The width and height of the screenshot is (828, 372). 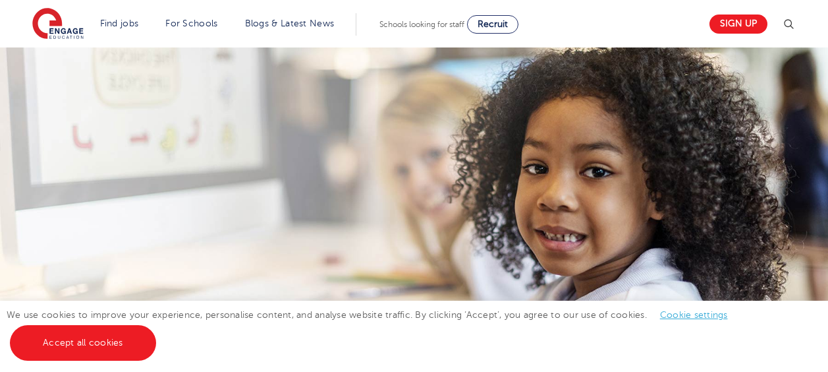 What do you see at coordinates (83, 343) in the screenshot?
I see `a: Accept all cookies` at bounding box center [83, 343].